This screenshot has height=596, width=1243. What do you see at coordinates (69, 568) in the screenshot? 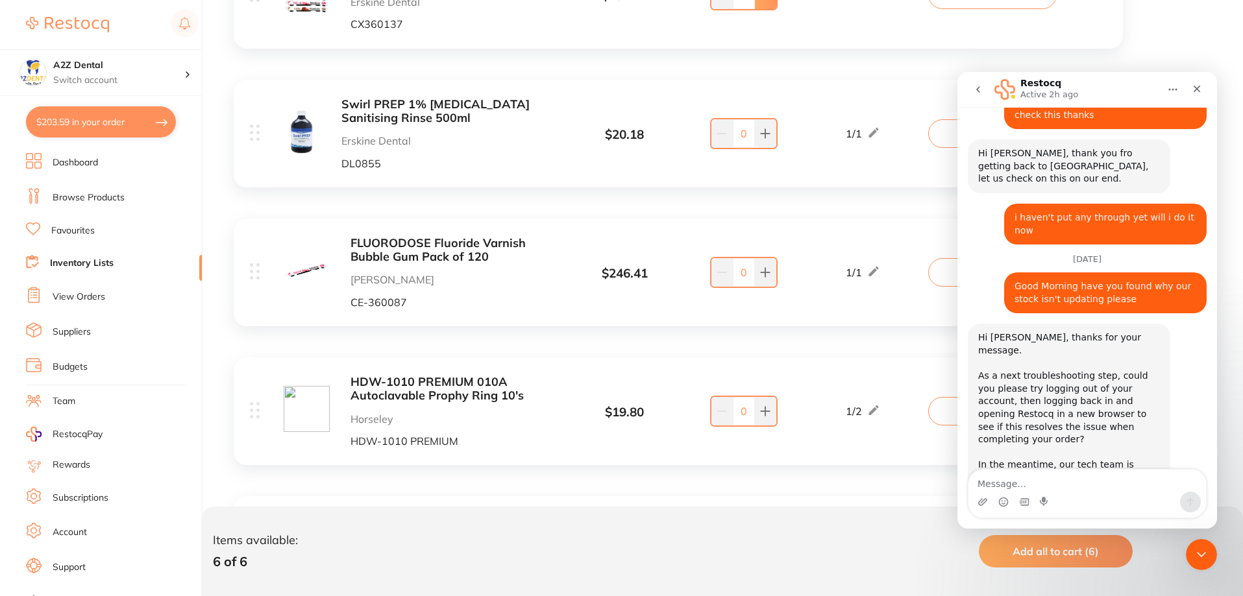
I see `a: Support` at bounding box center [69, 568].